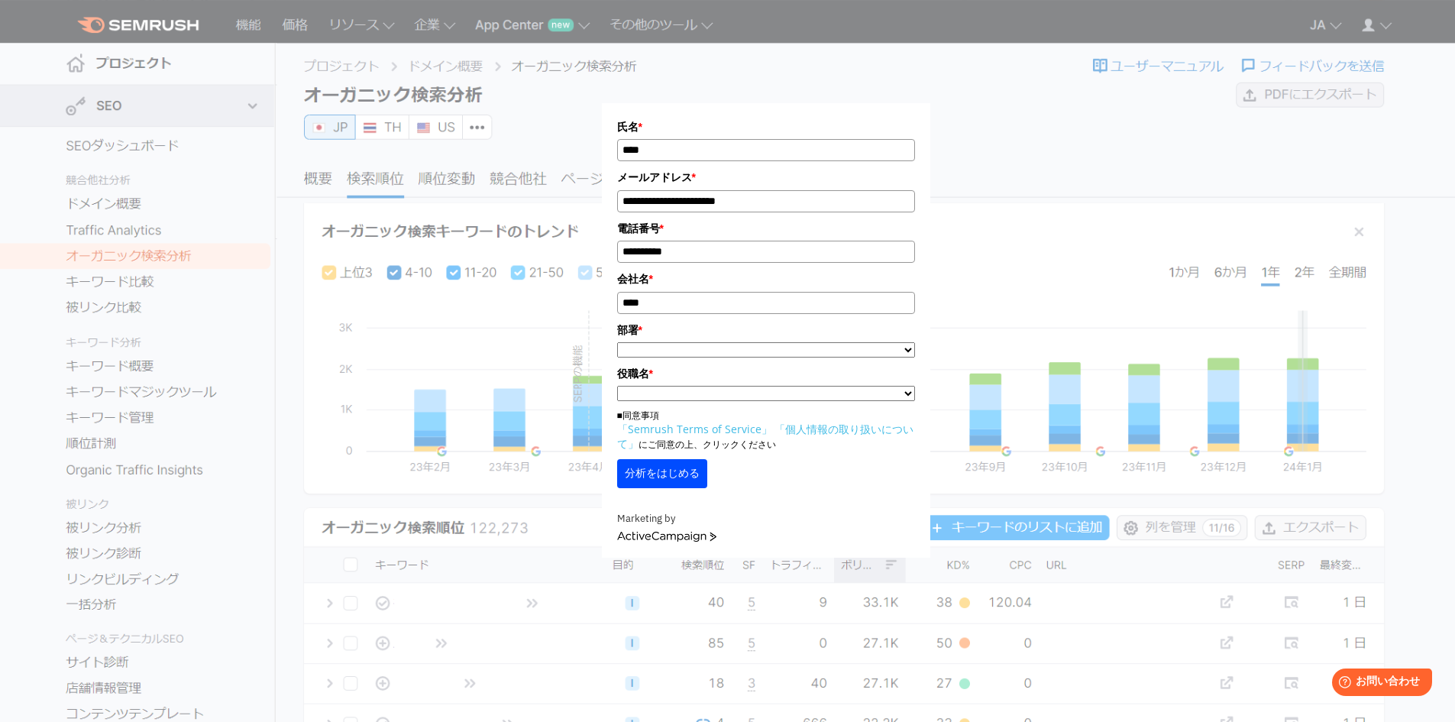 The width and height of the screenshot is (1455, 722). I want to click on p: ■同意事項 にご同意の上、クリックください, so click(766, 430).